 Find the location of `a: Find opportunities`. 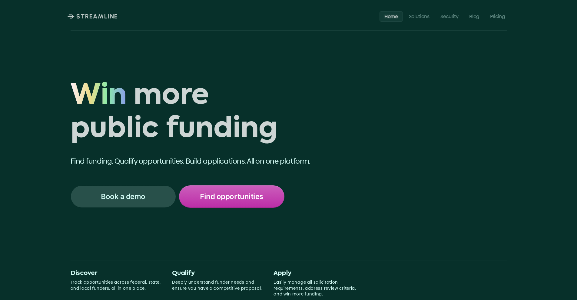

a: Find opportunities is located at coordinates (232, 197).